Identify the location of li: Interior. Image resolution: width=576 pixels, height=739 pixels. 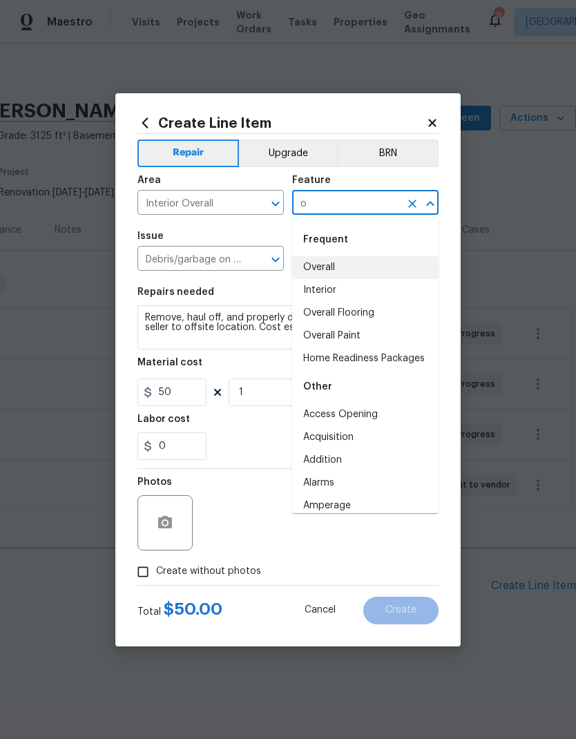
(365, 290).